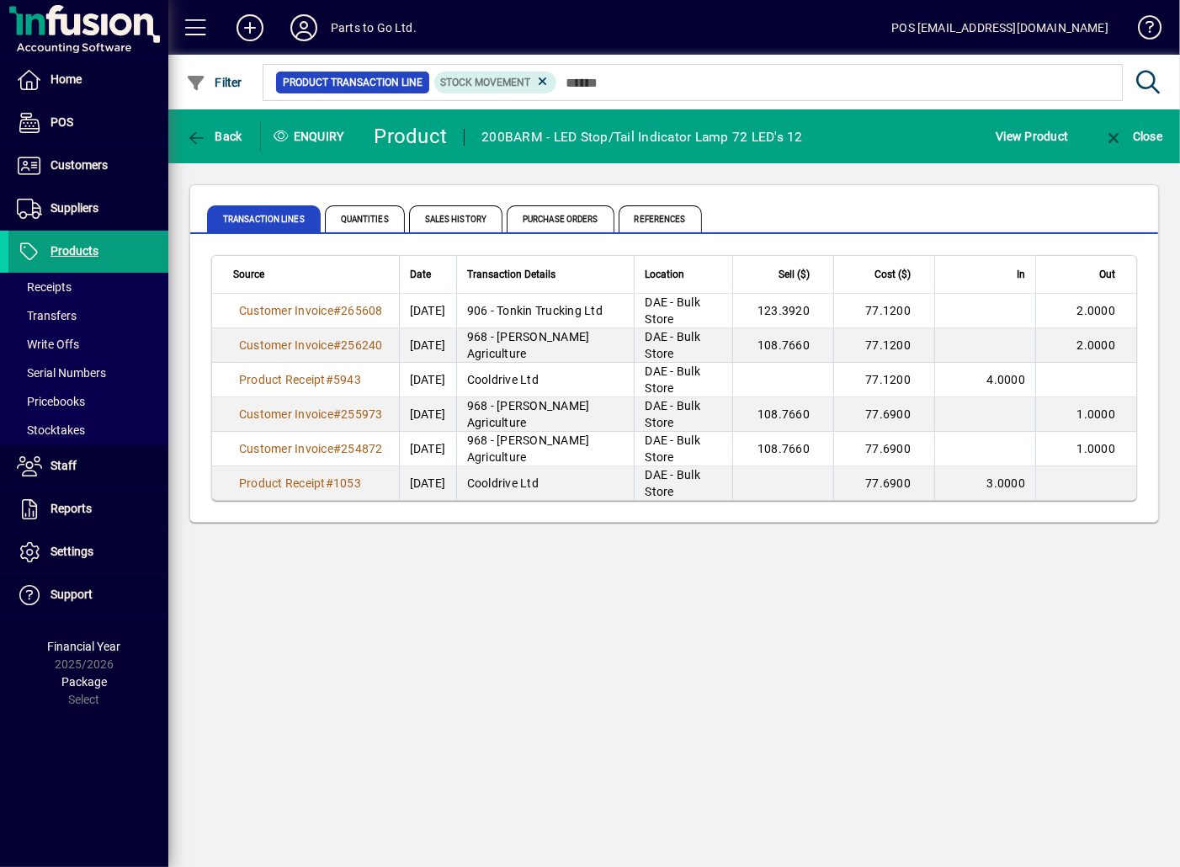  What do you see at coordinates (347, 380) in the screenshot?
I see `span: 5943` at bounding box center [347, 380].